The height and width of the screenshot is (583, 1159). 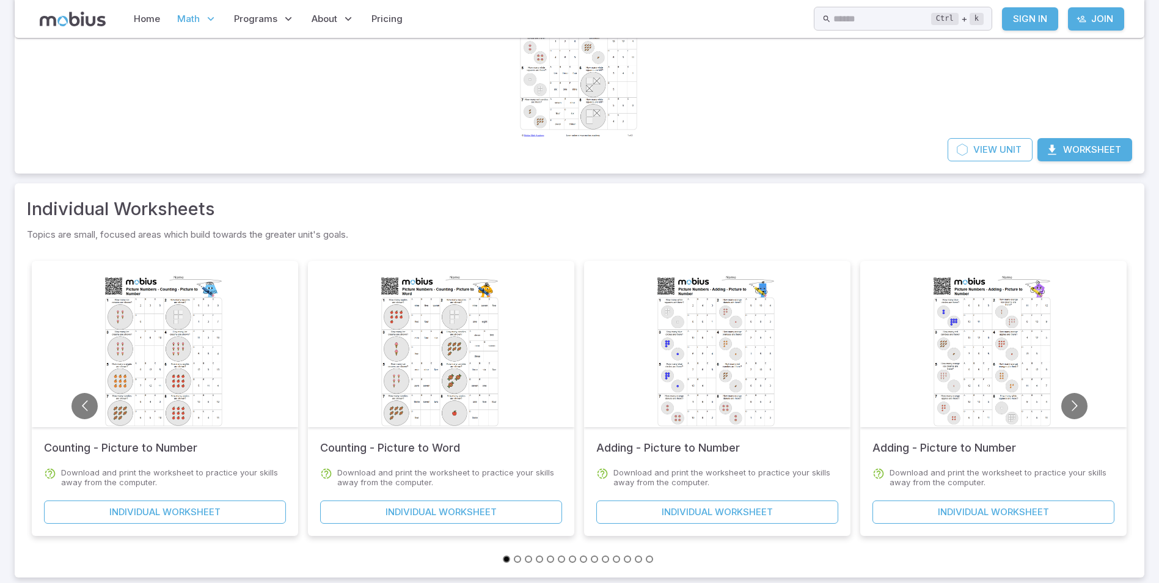 What do you see at coordinates (550, 559) in the screenshot?
I see `button: Go to slide 5` at bounding box center [550, 559].